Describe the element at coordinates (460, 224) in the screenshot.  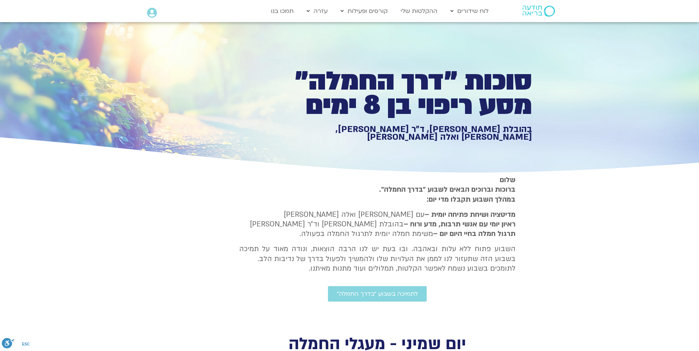
I see `b: ראיון יומי עם אנשי תרבות, מדע ורוח –` at that location.